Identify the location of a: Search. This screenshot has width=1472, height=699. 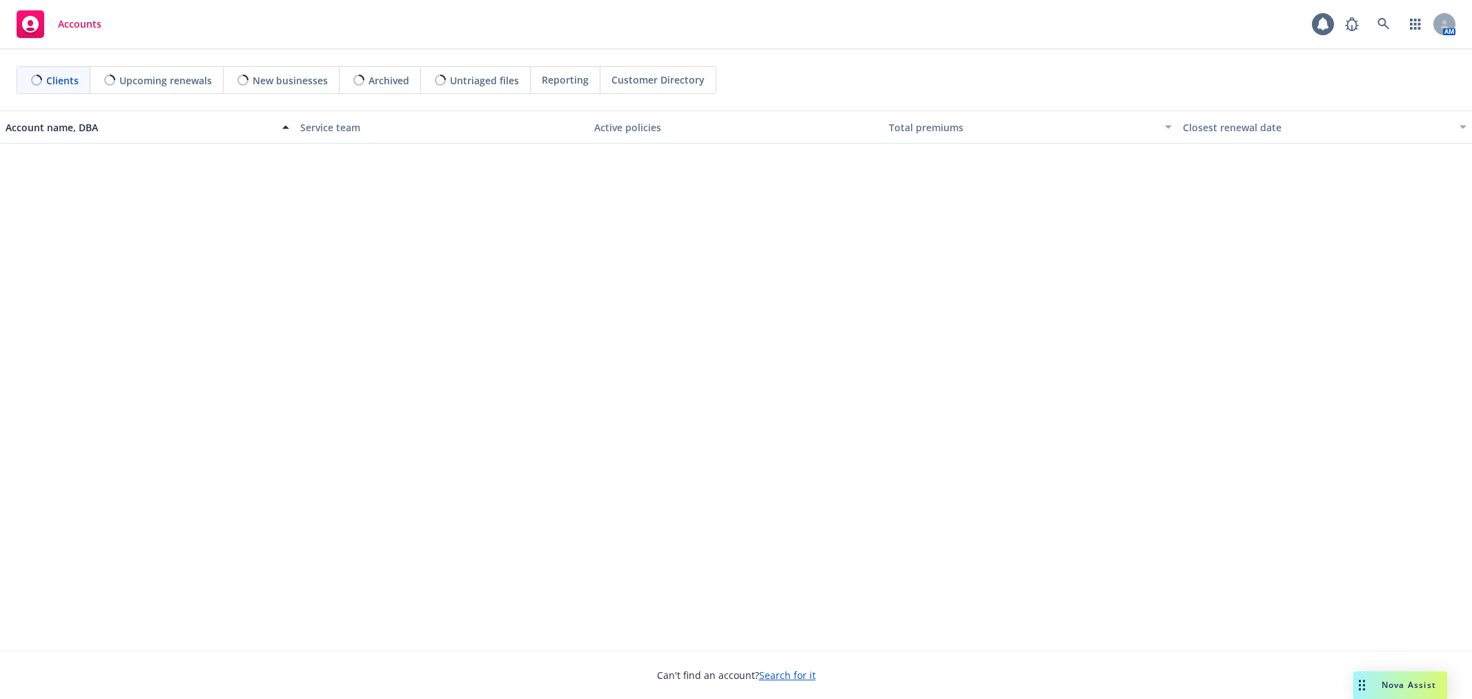
(1384, 24).